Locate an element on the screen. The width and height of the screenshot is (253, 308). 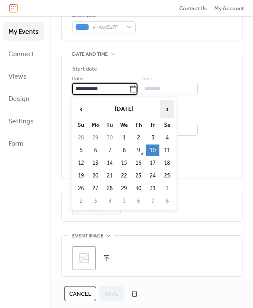
th: Sa is located at coordinates (167, 125).